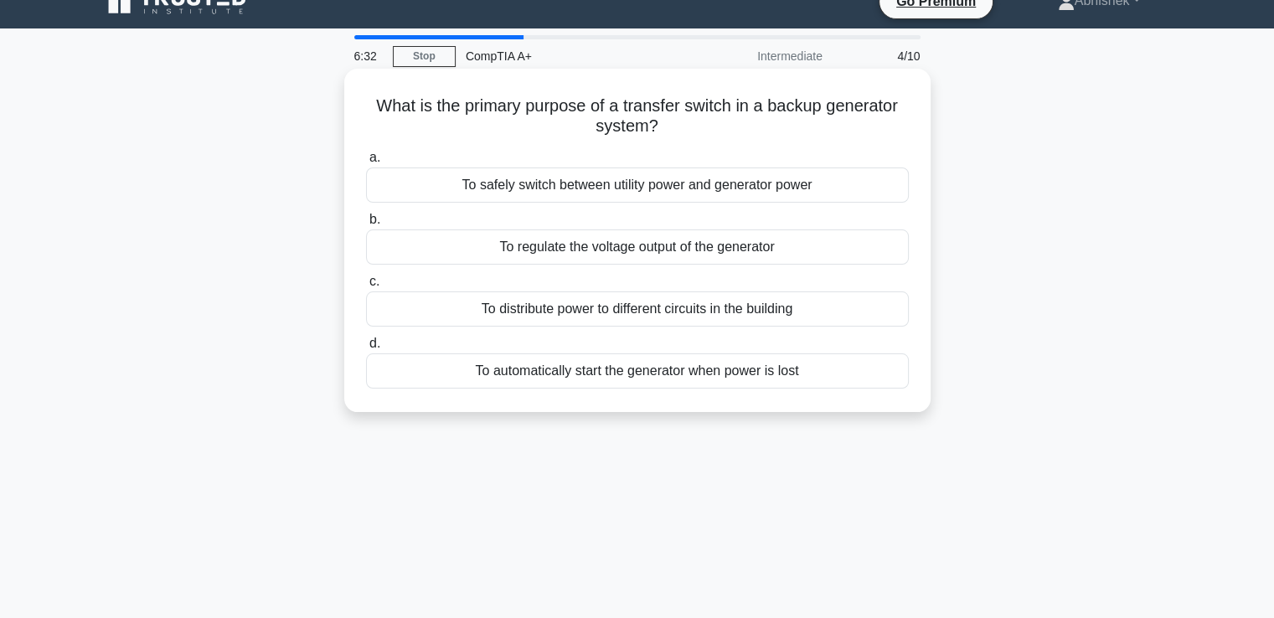  What do you see at coordinates (881, 56) in the screenshot?
I see `div: 4/10` at bounding box center [881, 56].